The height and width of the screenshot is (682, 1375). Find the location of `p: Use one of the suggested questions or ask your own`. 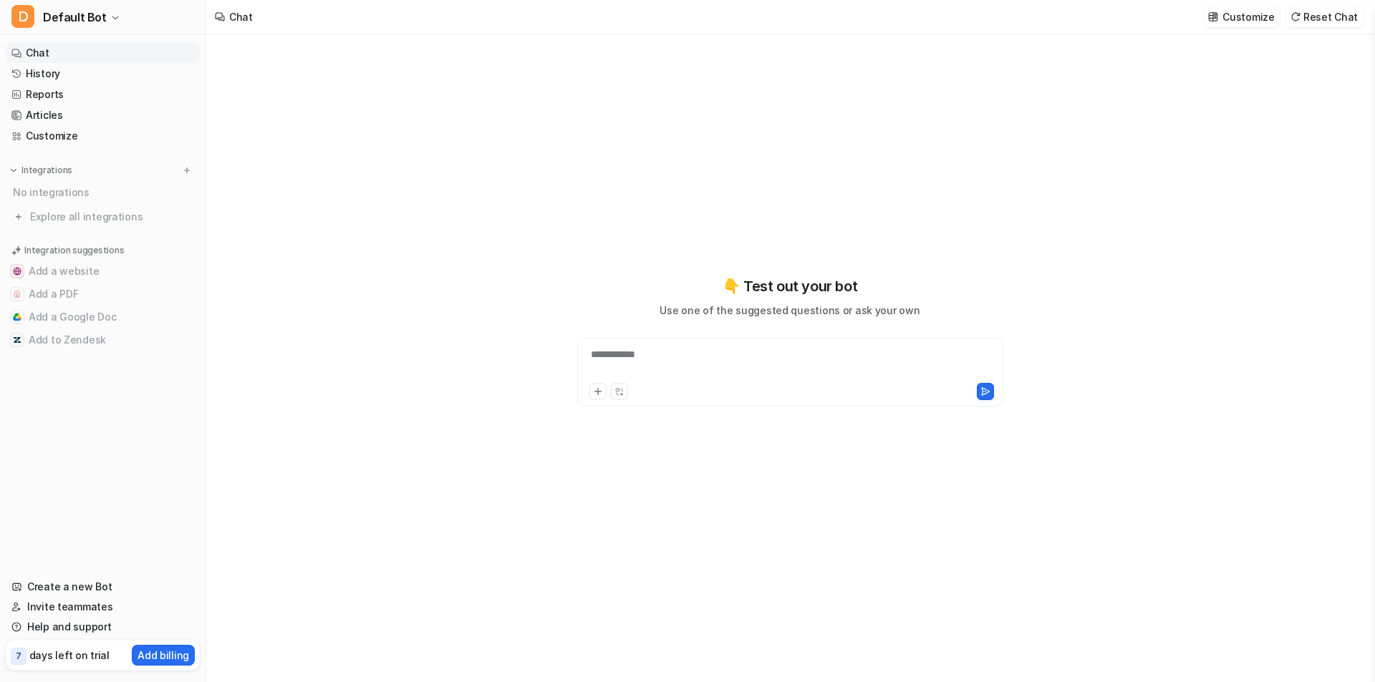

p: Use one of the suggested questions or ask your own is located at coordinates (789, 310).